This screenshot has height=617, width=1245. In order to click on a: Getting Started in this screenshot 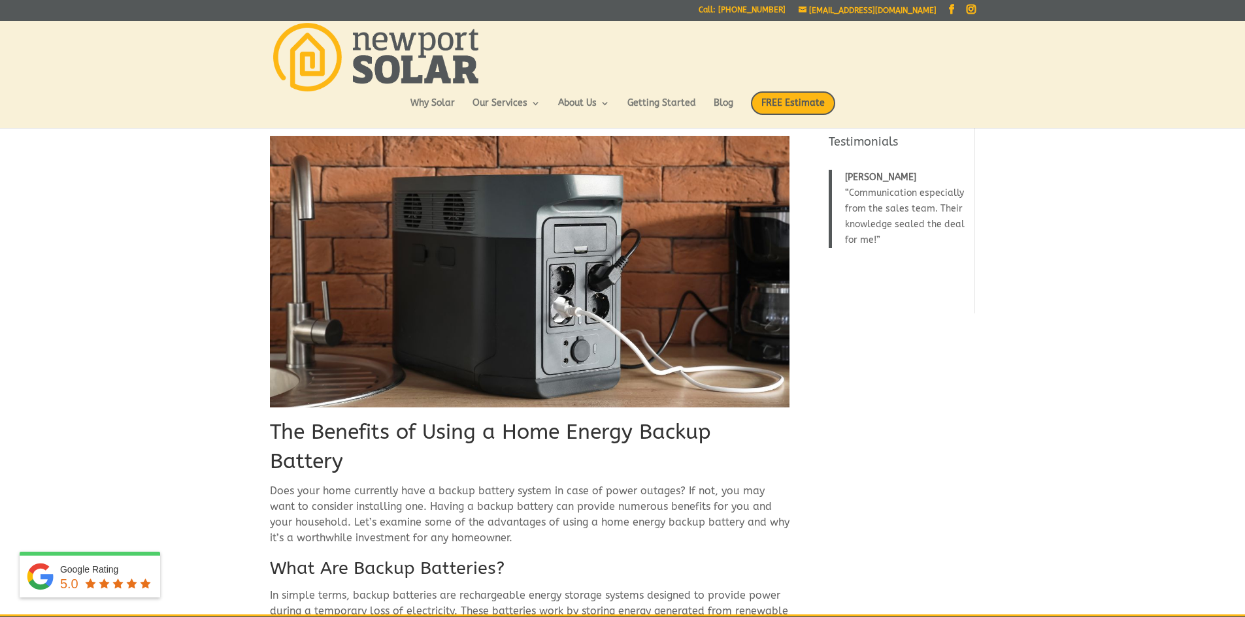, I will do `click(661, 110)`.